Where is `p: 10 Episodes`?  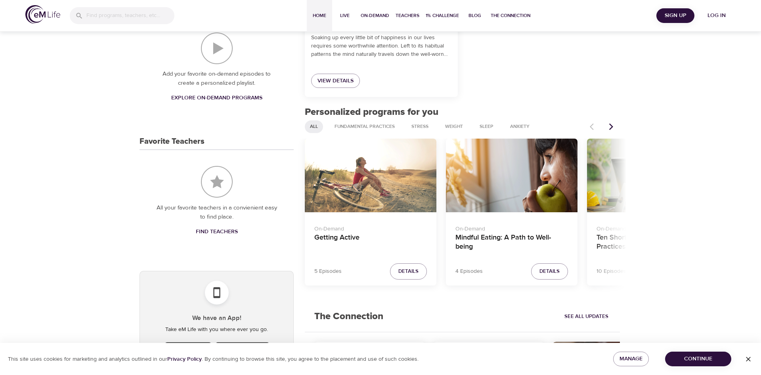
p: 10 Episodes is located at coordinates (611, 271).